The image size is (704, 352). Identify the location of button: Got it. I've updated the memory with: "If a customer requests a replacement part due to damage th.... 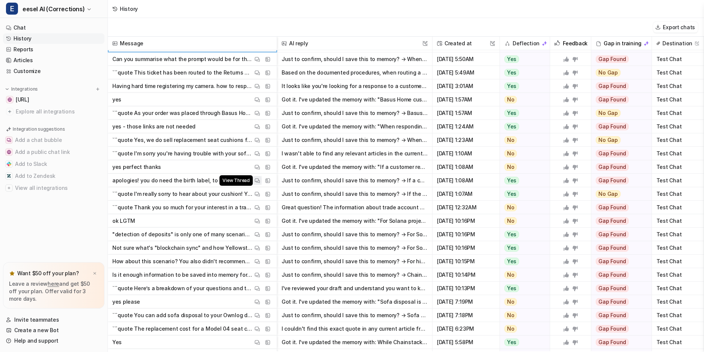
(355, 167).